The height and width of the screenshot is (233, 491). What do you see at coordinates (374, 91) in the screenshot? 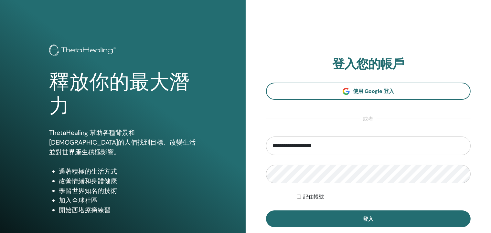
I see `font: 使用 Google 登入` at bounding box center [374, 91].